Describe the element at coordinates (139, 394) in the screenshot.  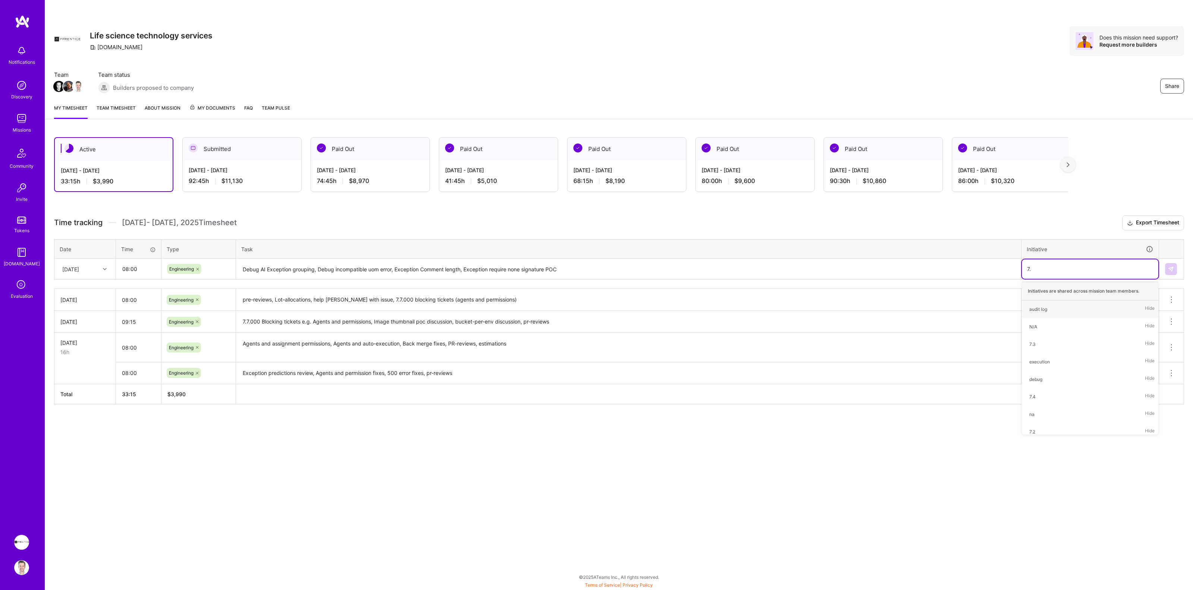
I see `th: 33:15` at that location.